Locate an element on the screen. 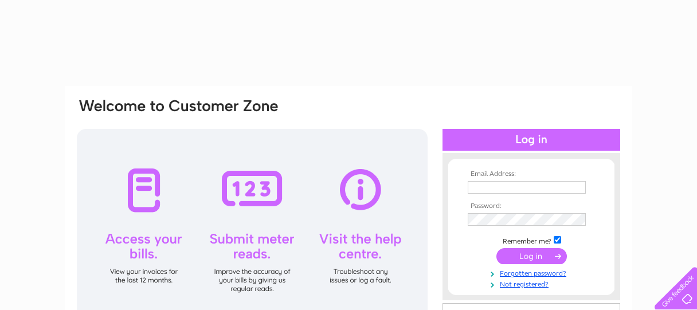  a: Forgotten password? is located at coordinates (533, 272).